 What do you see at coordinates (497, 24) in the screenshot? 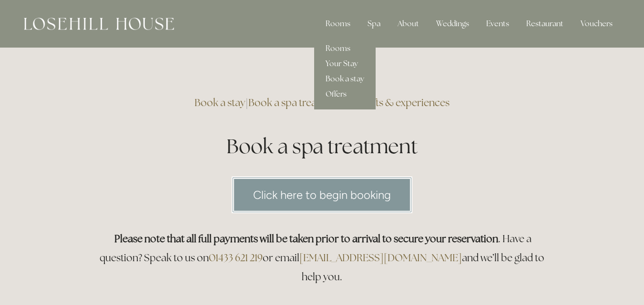
I see `div: Events` at bounding box center [497, 24].